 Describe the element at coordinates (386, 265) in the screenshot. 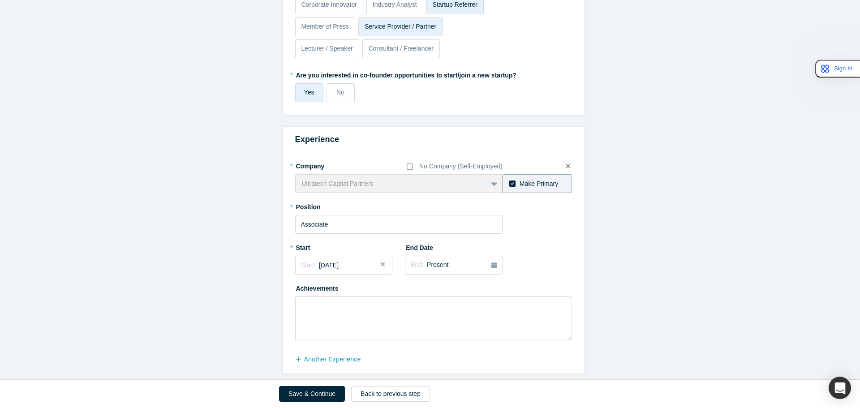

I see `button: Close` at that location.